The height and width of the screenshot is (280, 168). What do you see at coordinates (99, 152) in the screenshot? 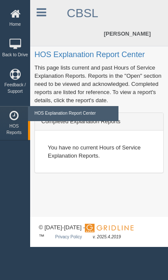
I see `div: You have no current Hours of Service Explanation Reports.` at bounding box center [99, 152].